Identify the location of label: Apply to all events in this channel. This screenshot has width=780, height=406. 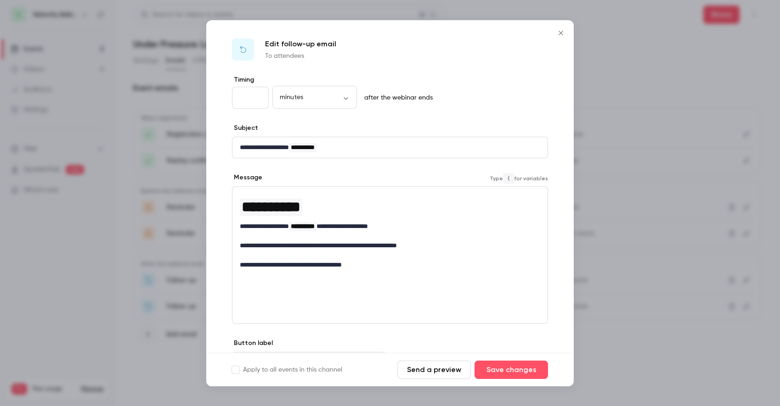
(287, 370).